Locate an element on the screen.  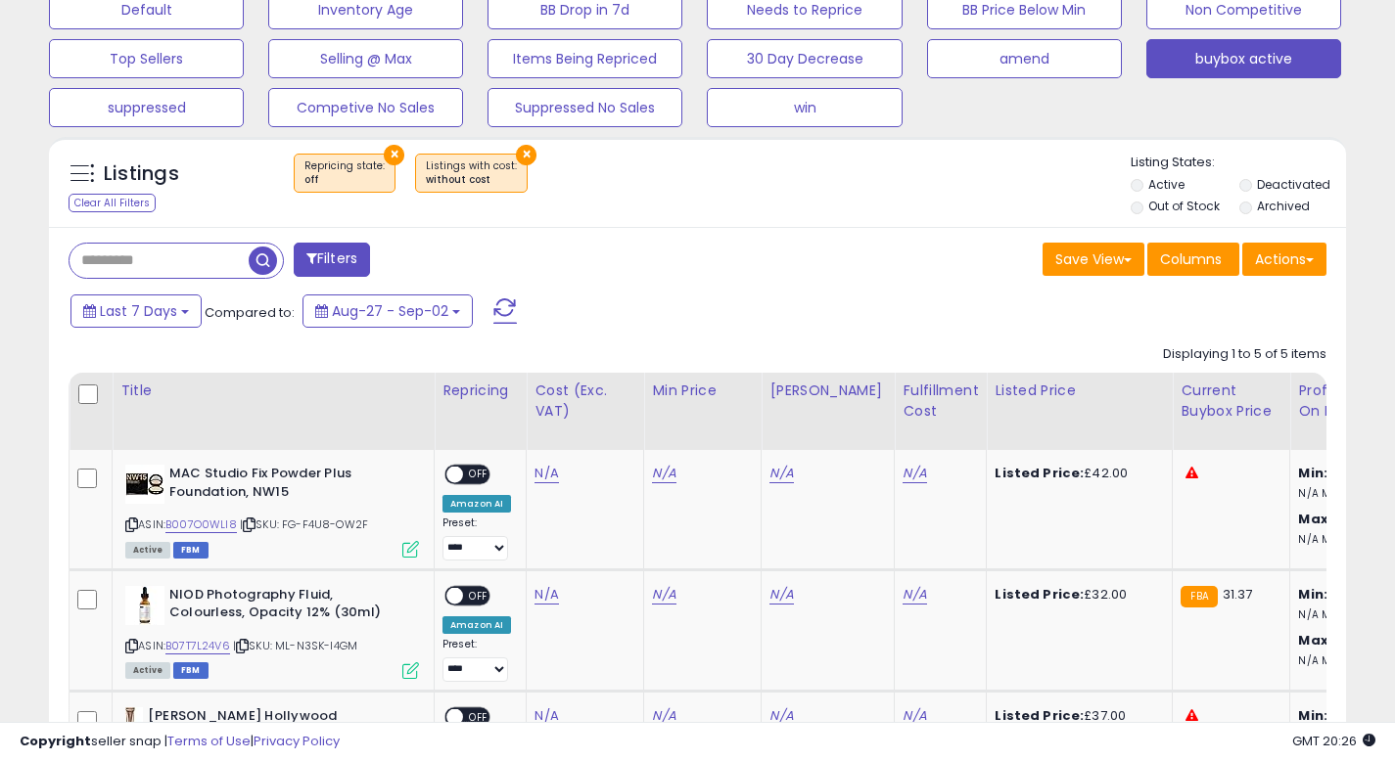
span: | SKU: ML-N3SK-I4GM is located at coordinates (295, 646).